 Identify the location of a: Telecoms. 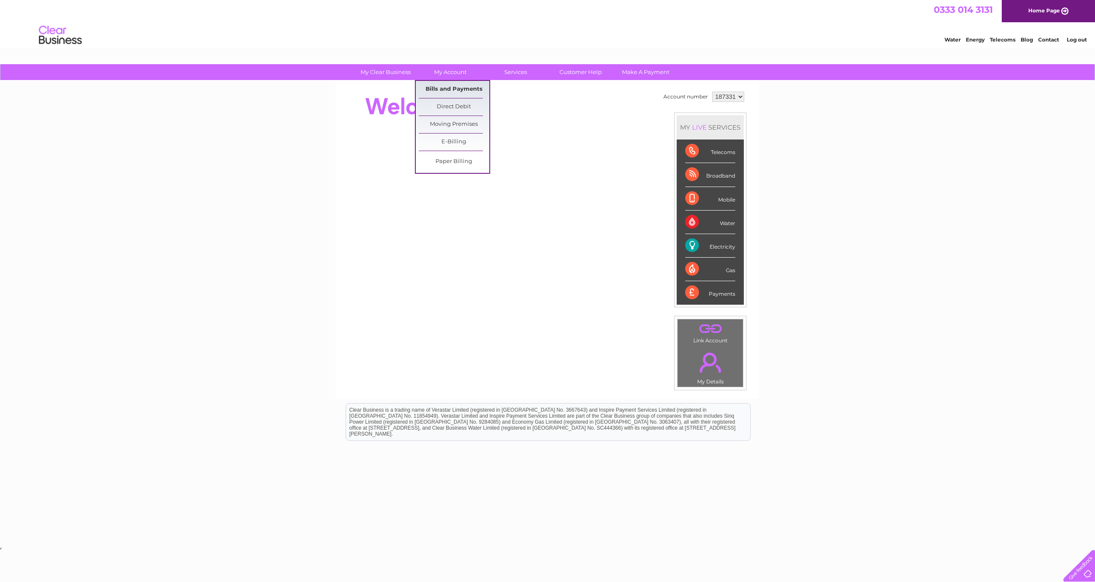
(1002, 39).